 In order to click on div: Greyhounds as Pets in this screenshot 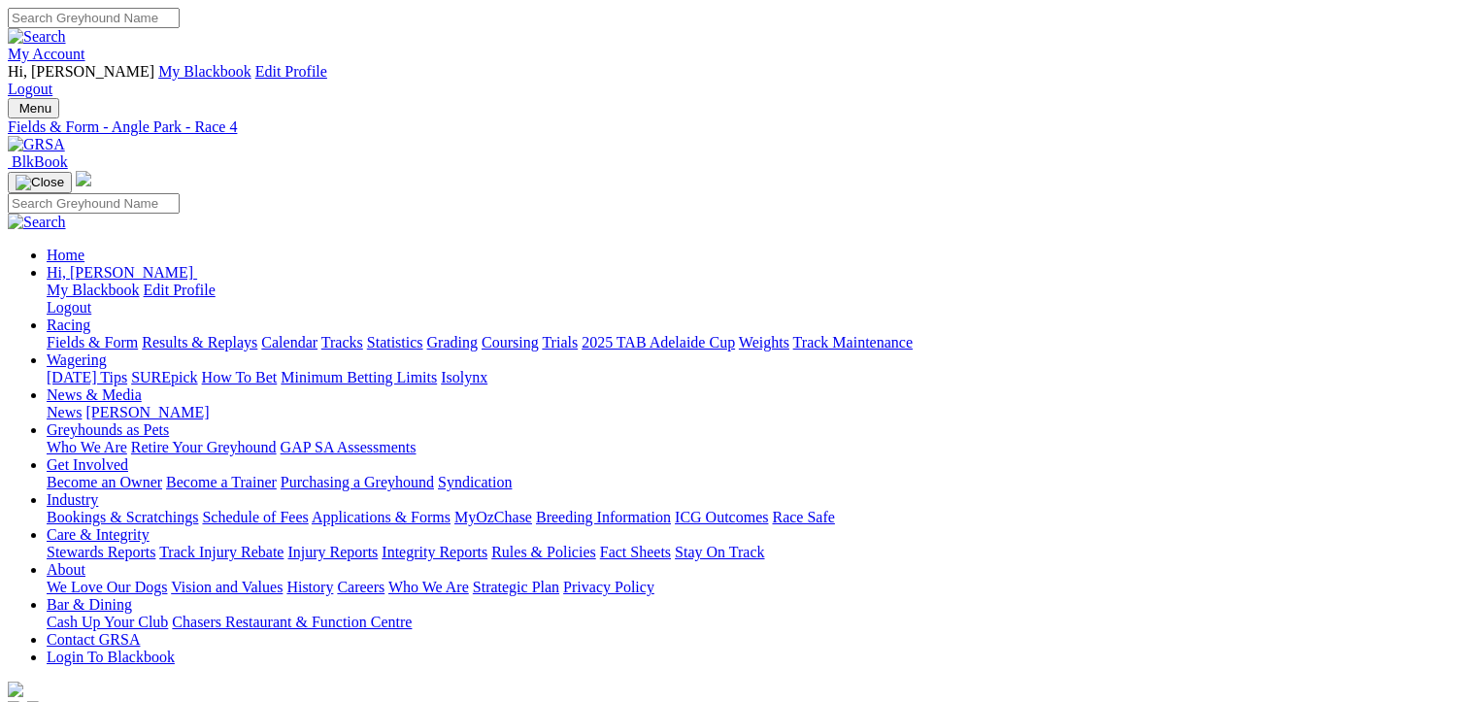, I will do `click(753, 448)`.